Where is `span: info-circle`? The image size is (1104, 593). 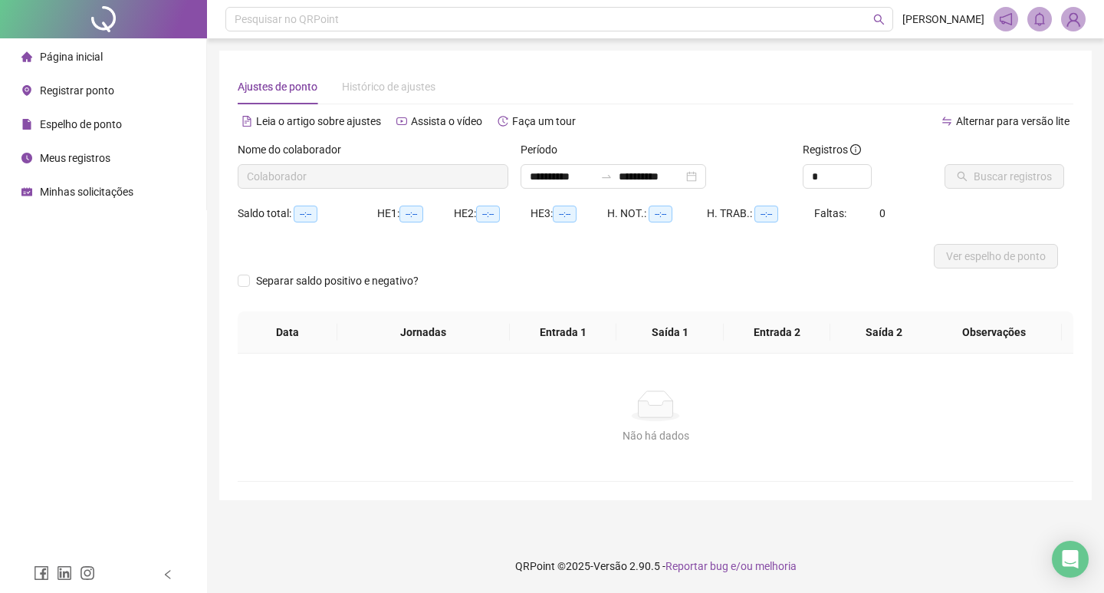 span: info-circle is located at coordinates (856, 150).